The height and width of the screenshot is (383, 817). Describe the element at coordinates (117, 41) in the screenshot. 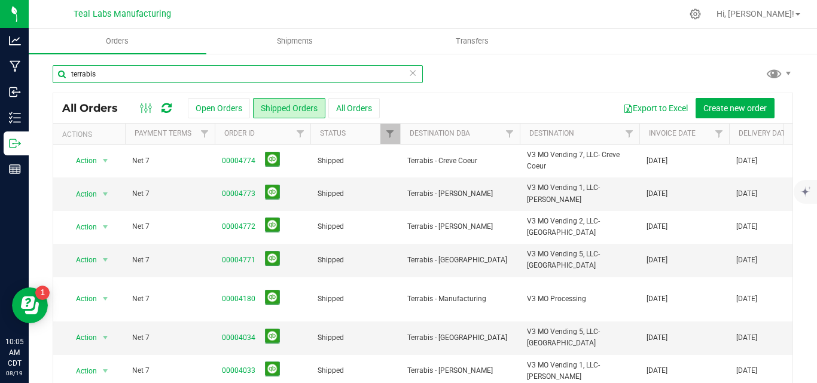

I see `span: Orders` at that location.